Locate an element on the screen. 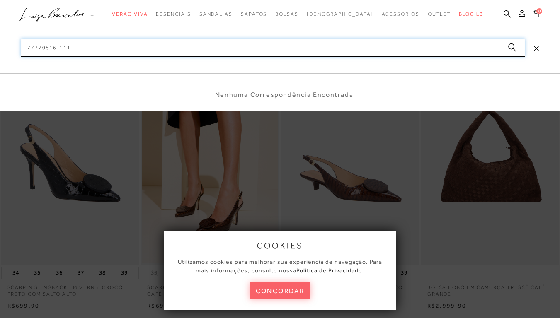 The height and width of the screenshot is (318, 560). a: Política de Privacidade. is located at coordinates (330, 271).